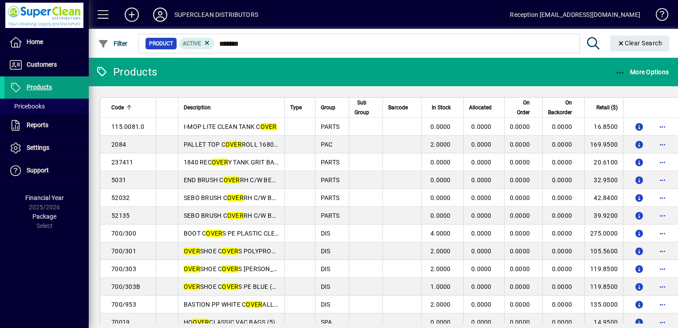  I want to click on span: Filter, so click(113, 43).